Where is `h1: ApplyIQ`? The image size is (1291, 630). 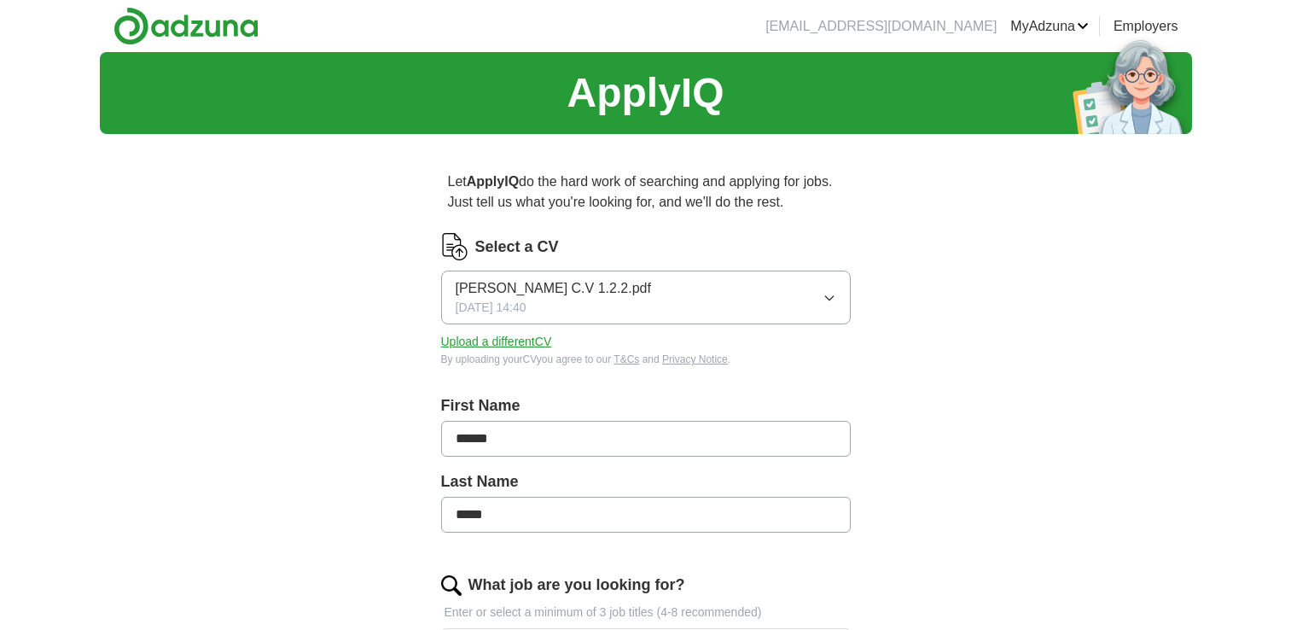
h1: ApplyIQ is located at coordinates (645, 93).